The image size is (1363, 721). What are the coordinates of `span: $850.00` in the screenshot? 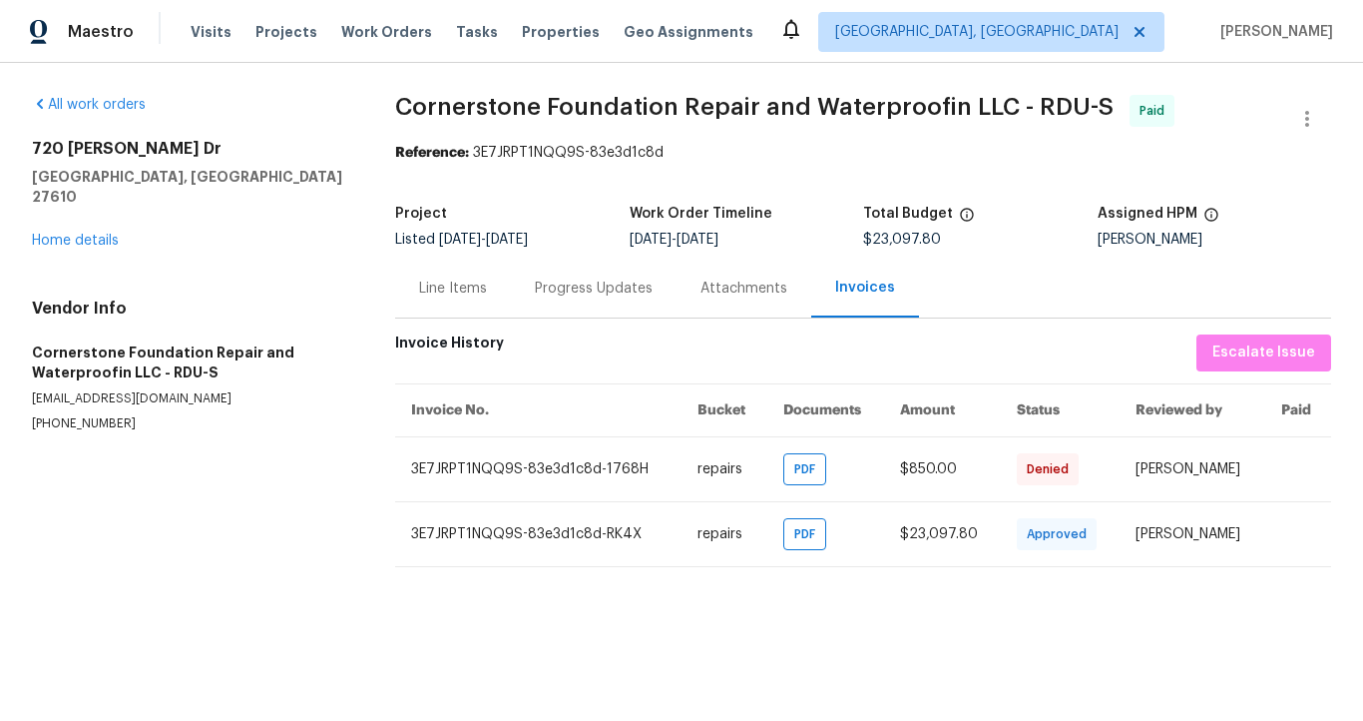 It's located at (928, 469).